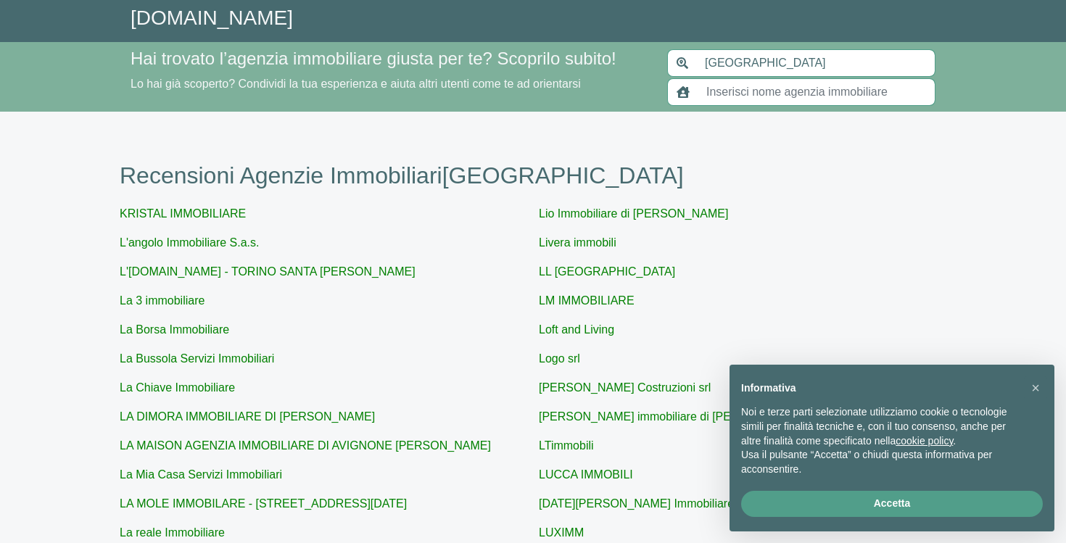 The width and height of the screenshot is (1066, 543). Describe the element at coordinates (880, 388) in the screenshot. I see `h2: Informativa` at that location.